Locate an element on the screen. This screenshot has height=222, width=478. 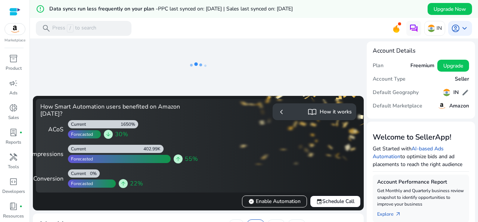
a: AI-based Ads Automation is located at coordinates (408, 153).